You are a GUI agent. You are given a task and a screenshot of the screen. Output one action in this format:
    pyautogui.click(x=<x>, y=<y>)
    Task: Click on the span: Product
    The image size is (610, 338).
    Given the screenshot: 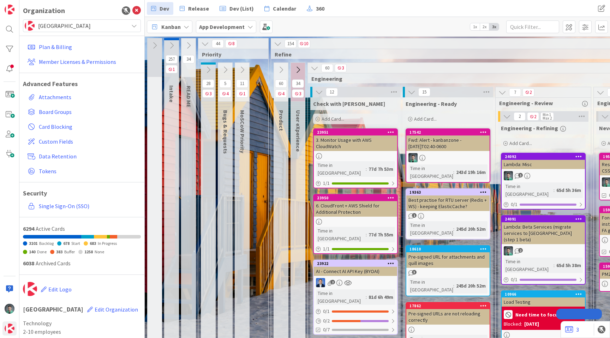 What is the action you would take?
    pyautogui.click(x=281, y=120)
    